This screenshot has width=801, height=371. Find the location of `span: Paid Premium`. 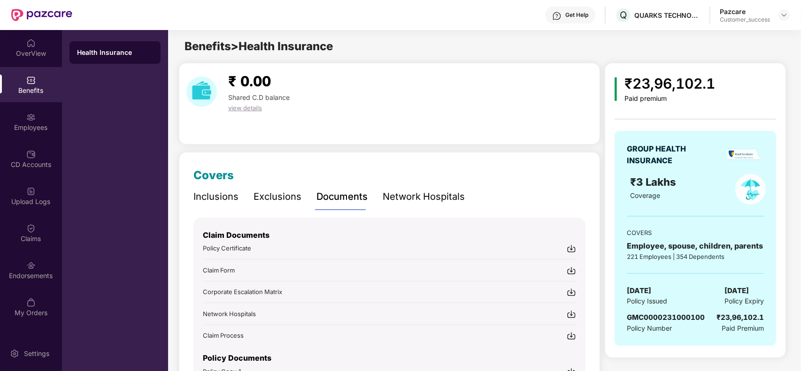

span: Paid Premium is located at coordinates (742, 328).